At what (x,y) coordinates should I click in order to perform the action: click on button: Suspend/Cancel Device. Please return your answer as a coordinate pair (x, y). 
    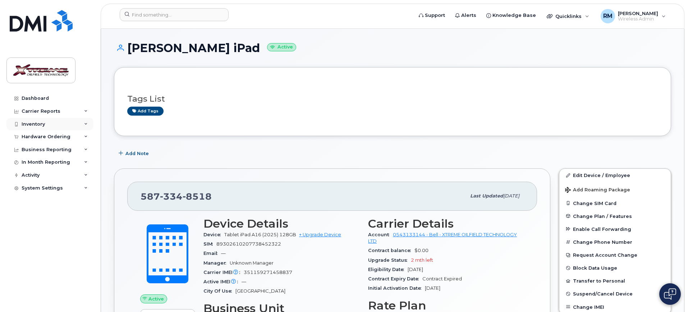
    Looking at the image, I should click on (615, 294).